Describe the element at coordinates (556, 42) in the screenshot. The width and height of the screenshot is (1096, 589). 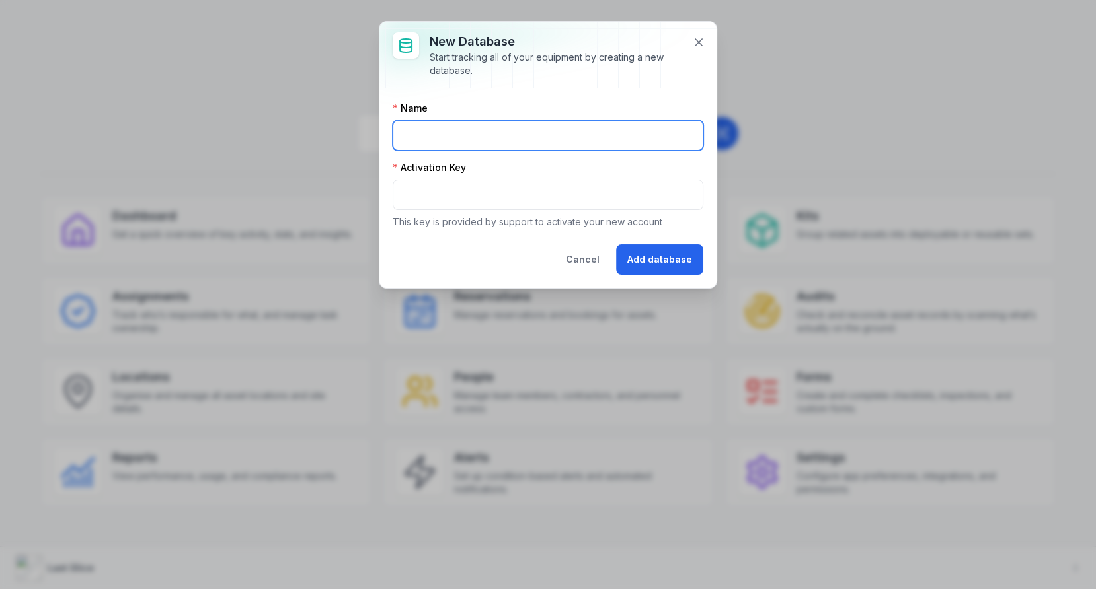
I see `h3: New database` at that location.